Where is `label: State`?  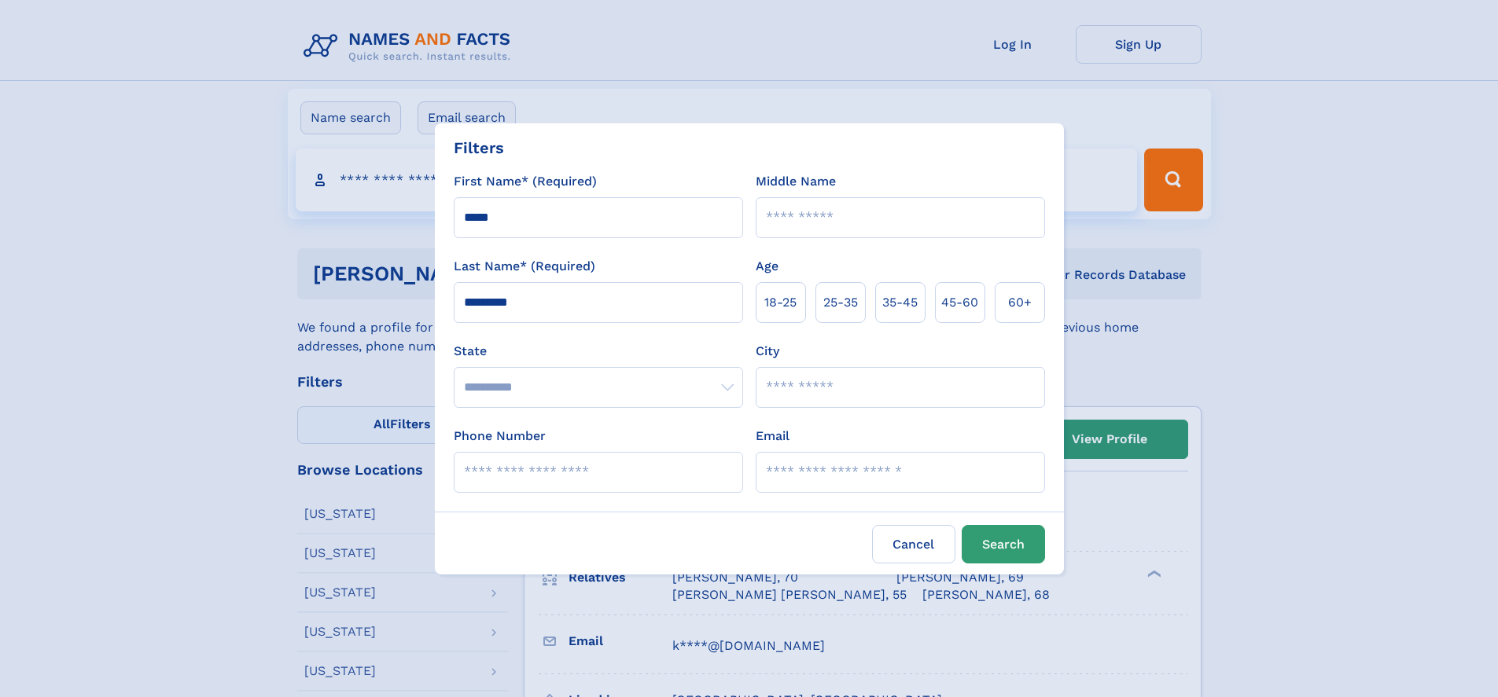 label: State is located at coordinates (598, 351).